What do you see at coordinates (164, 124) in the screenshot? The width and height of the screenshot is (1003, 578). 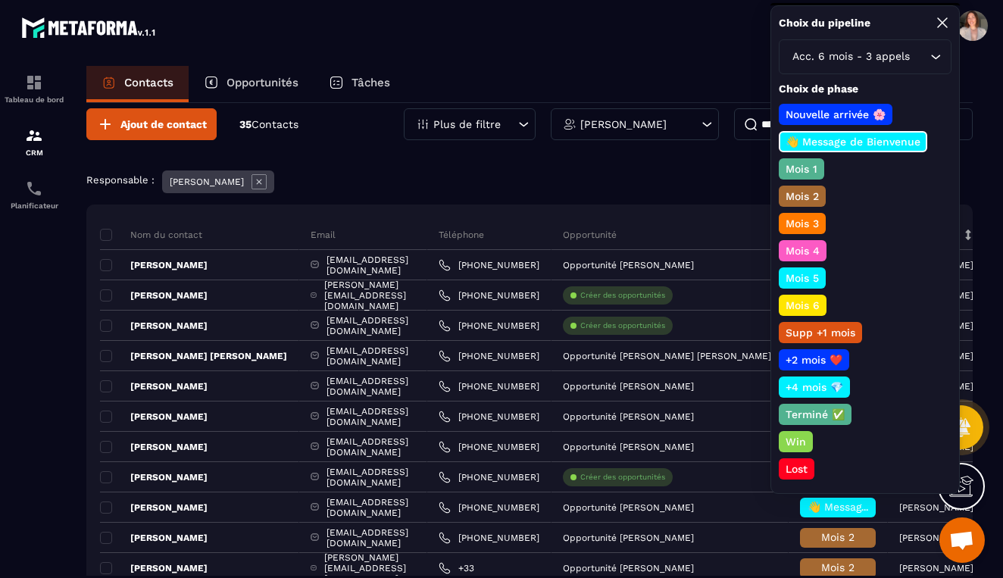 I see `span: Ajout de contact` at bounding box center [164, 124].